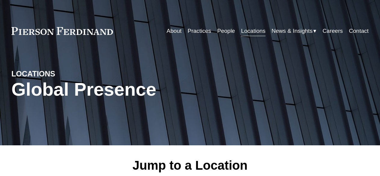  I want to click on a: Practices, so click(199, 31).